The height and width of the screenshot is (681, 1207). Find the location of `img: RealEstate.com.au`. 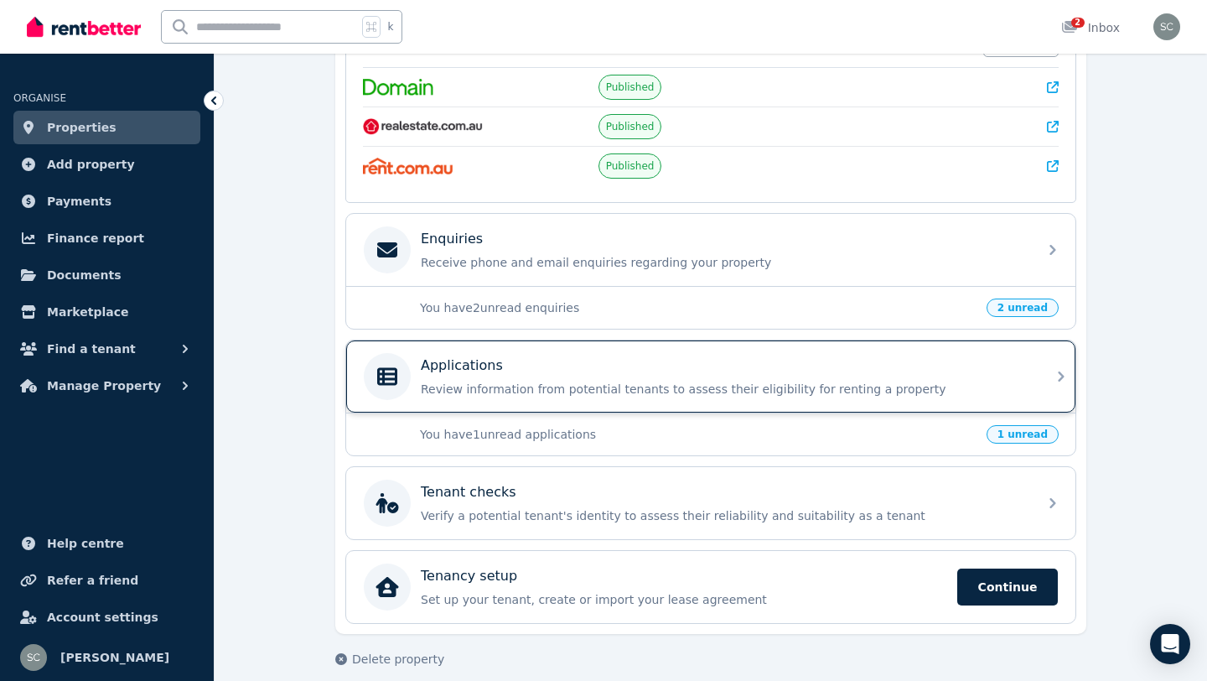

img: RealEstate.com.au is located at coordinates (423, 127).